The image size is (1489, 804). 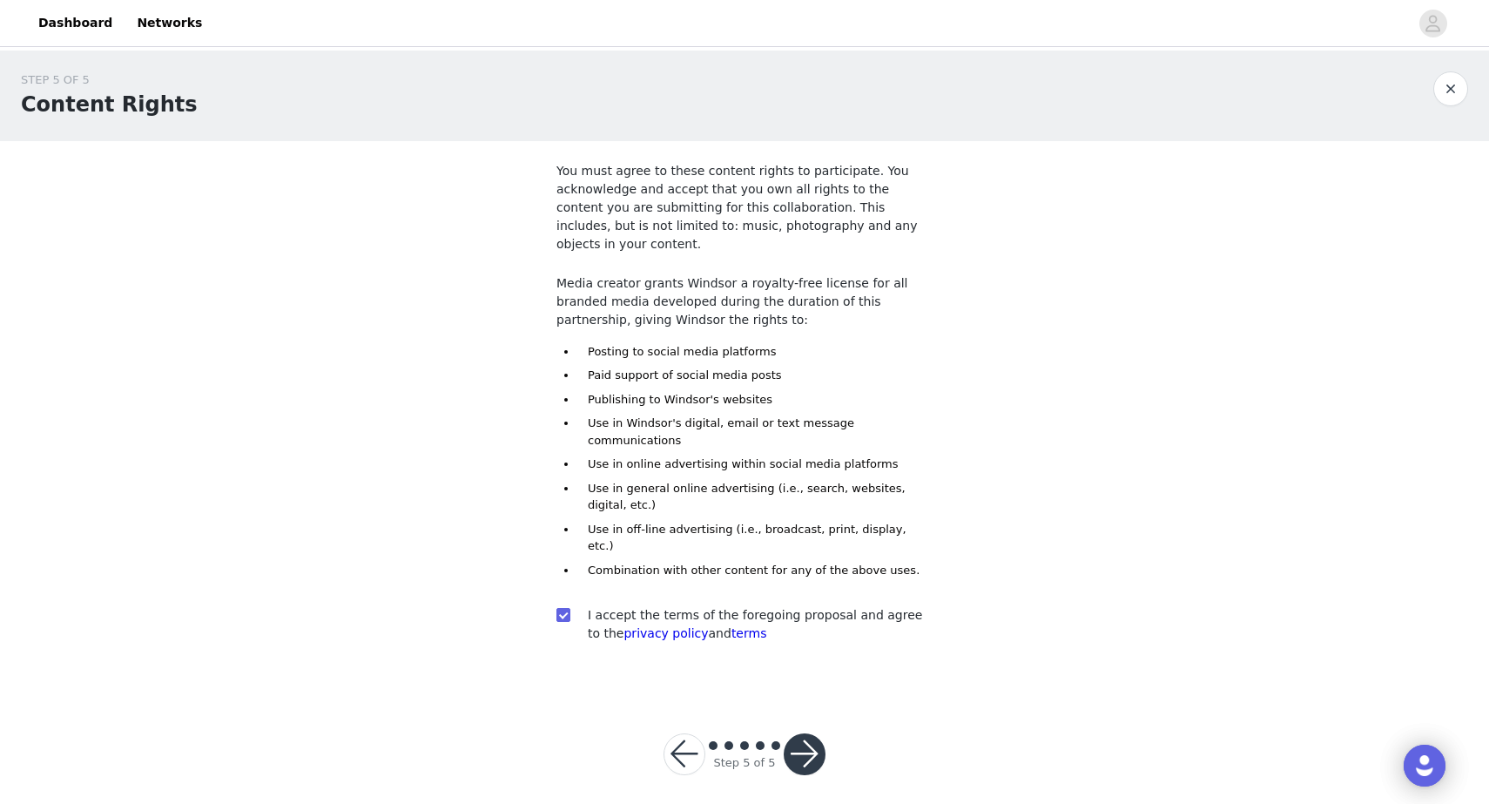 I want to click on li: Use in off-line advertising (i.e., broadcast, print, display, etc.), so click(x=755, y=537).